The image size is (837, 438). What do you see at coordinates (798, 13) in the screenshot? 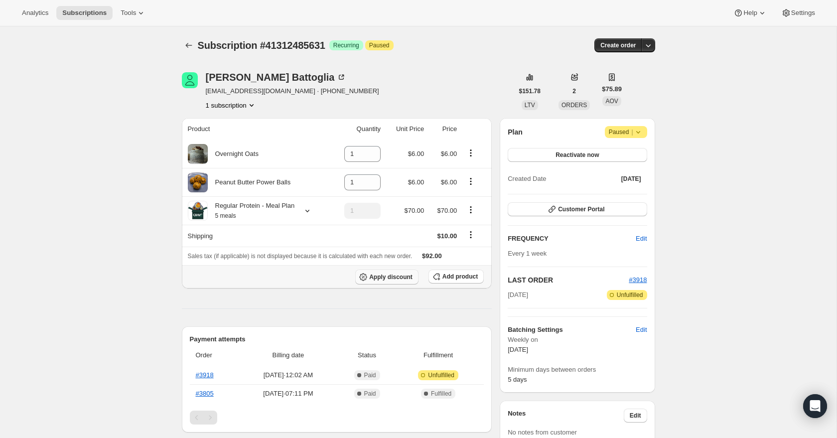
I see `button: Settings` at bounding box center [798, 13].